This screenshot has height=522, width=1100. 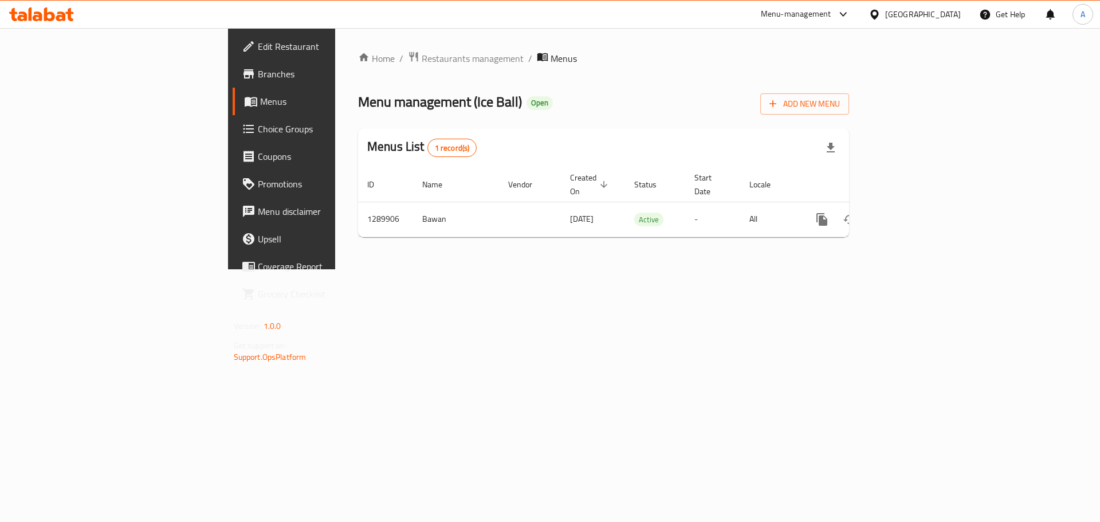 What do you see at coordinates (591, 184) in the screenshot?
I see `span: Created On` at bounding box center [591, 184].